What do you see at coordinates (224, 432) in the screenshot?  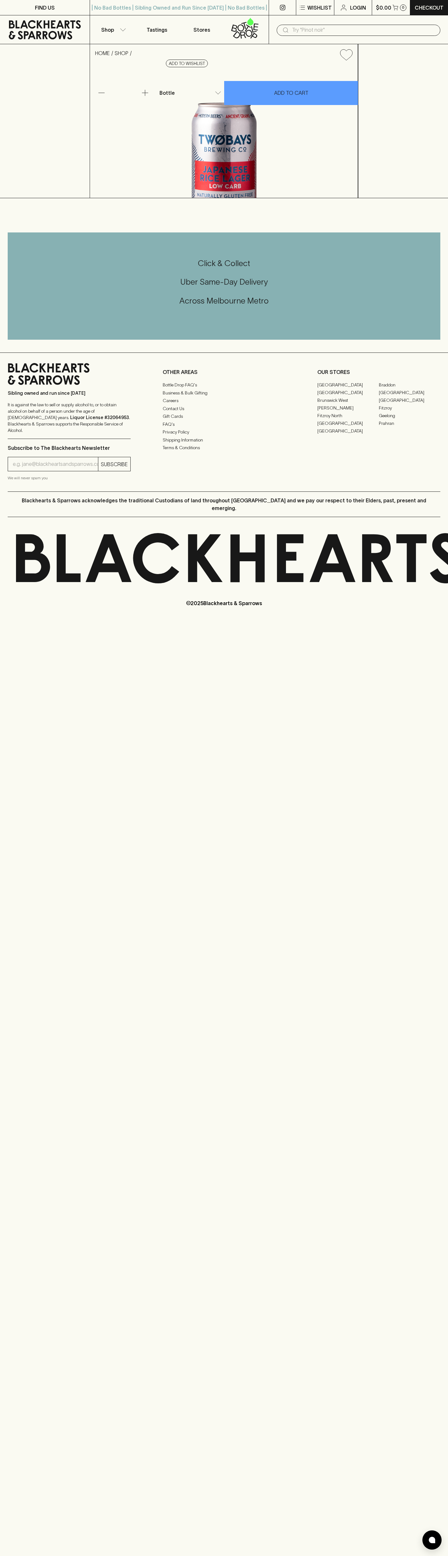 I see `a: Privacy Policy` at bounding box center [224, 432].